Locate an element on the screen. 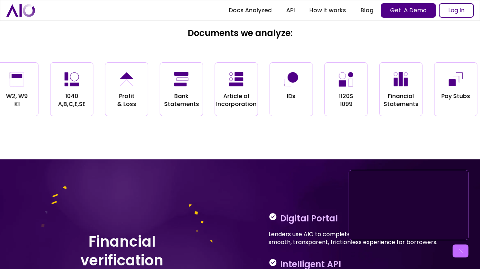  p: Article of Incorporation is located at coordinates (236, 100).